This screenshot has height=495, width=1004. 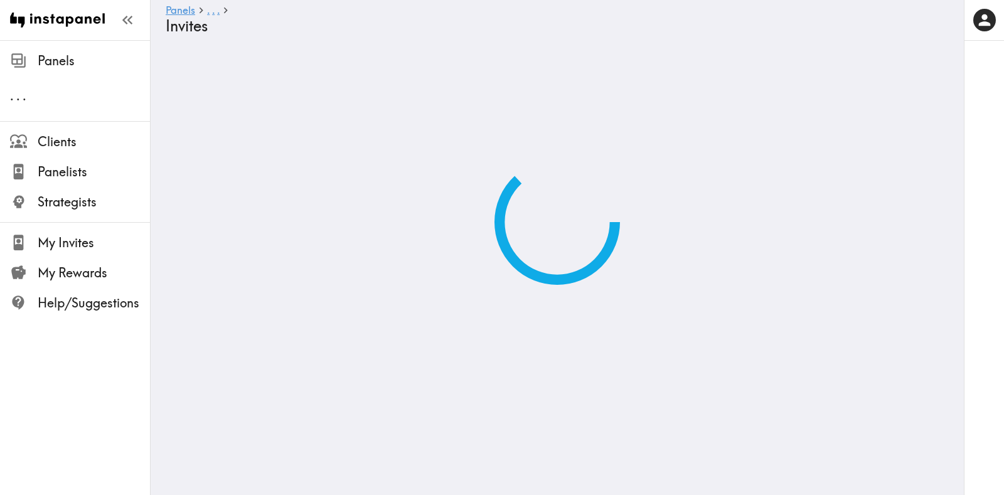 I want to click on span: Clients, so click(x=93, y=142).